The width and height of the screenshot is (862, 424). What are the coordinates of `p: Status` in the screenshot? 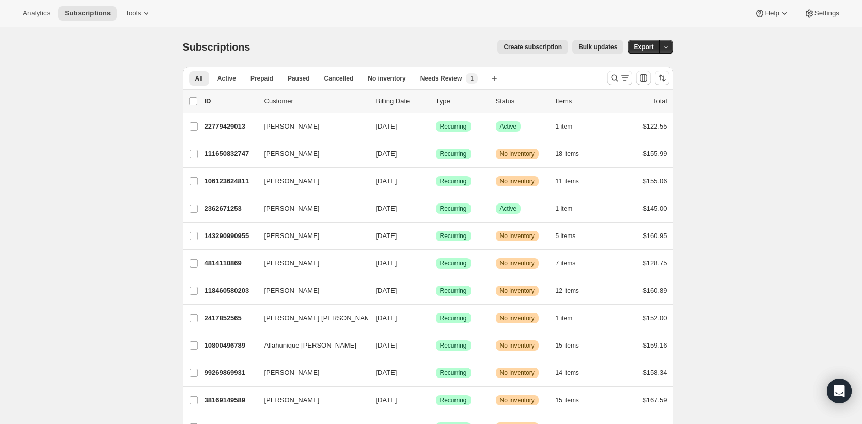 It's located at (521, 101).